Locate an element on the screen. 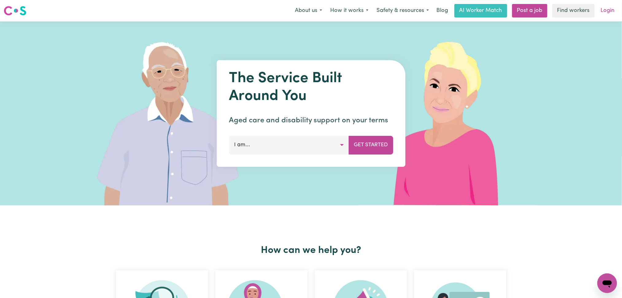 This screenshot has height=298, width=622. h1: The Service Built Around You is located at coordinates (311, 87).